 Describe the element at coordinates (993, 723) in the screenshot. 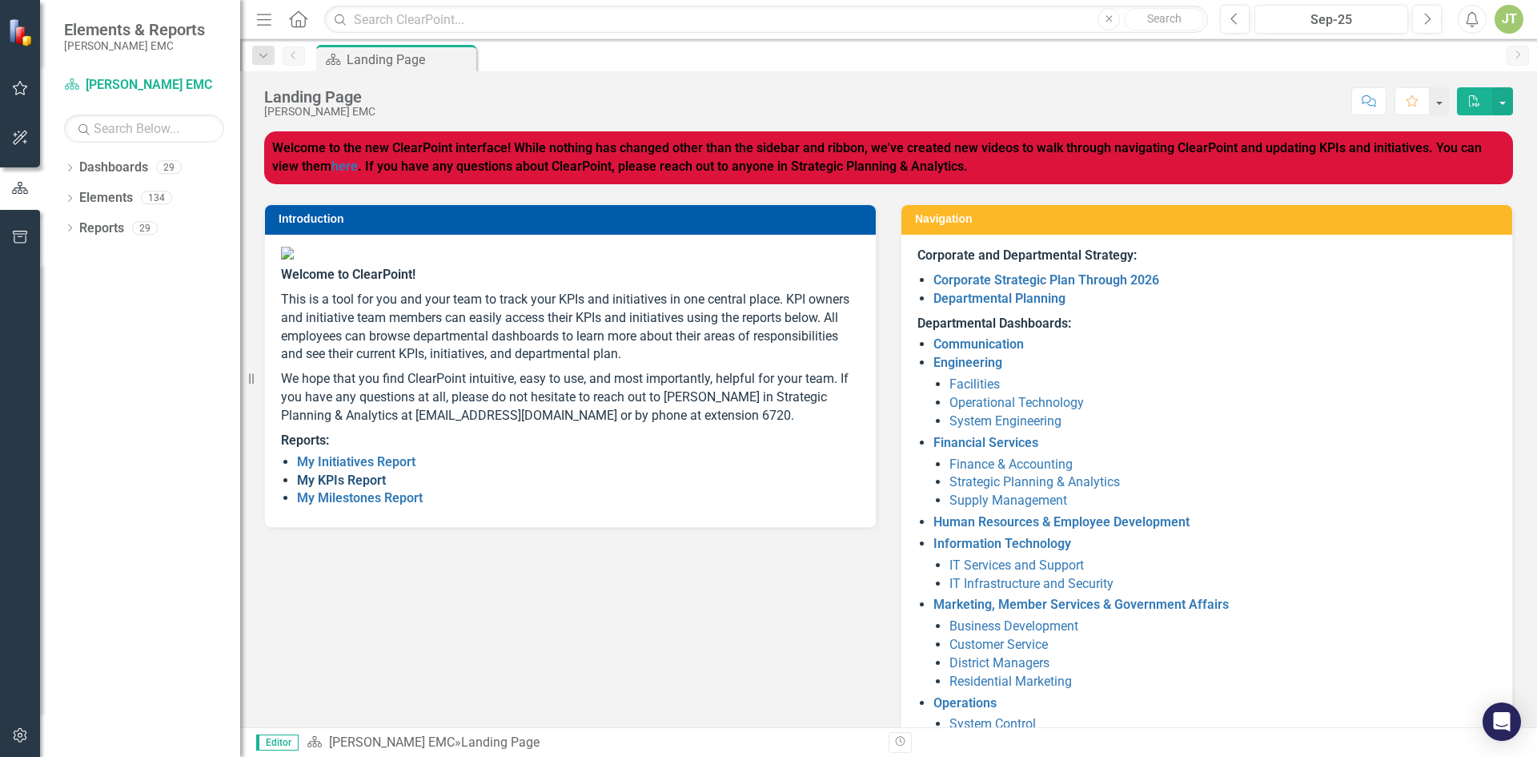

I see `a: System Control` at that location.